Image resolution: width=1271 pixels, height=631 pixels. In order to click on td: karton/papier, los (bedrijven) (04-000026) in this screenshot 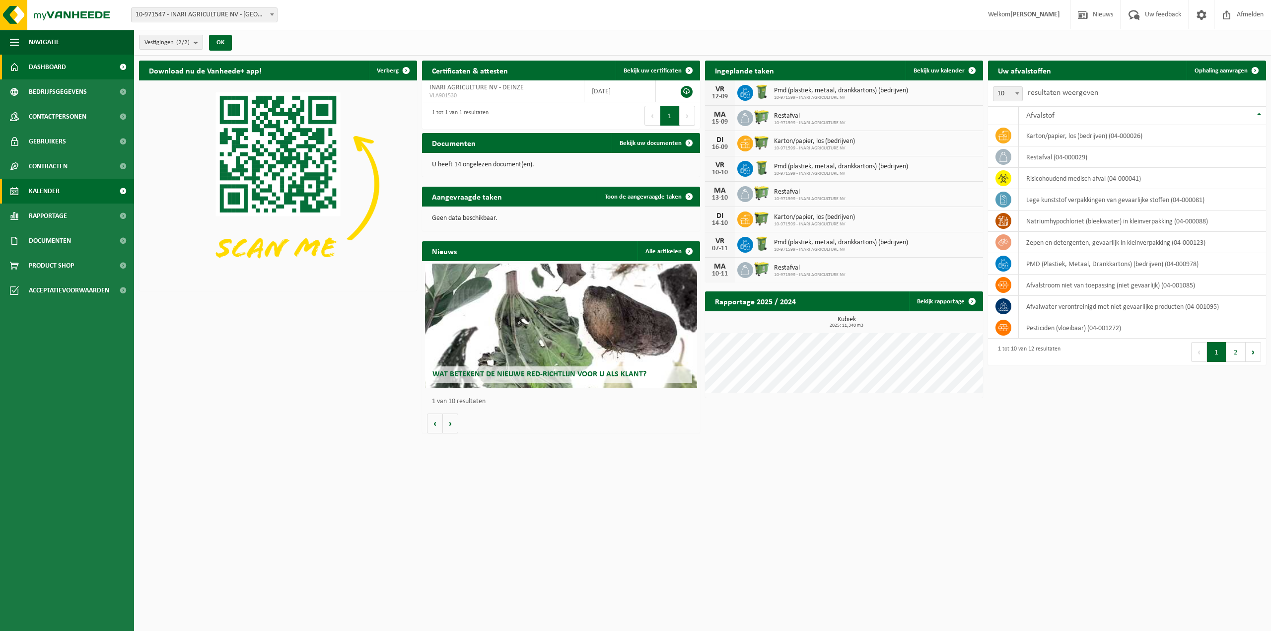, I will do `click(1142, 136)`.